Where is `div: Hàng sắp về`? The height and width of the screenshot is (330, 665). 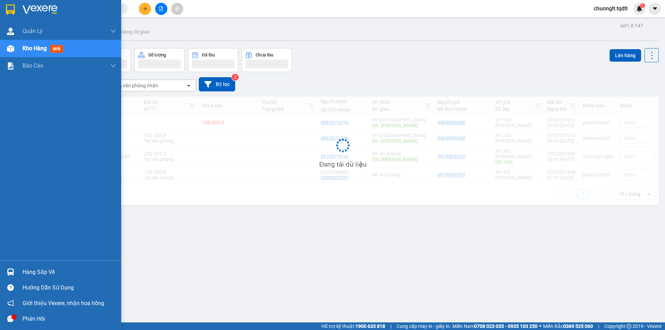 div: Hàng sắp về is located at coordinates (69, 272).